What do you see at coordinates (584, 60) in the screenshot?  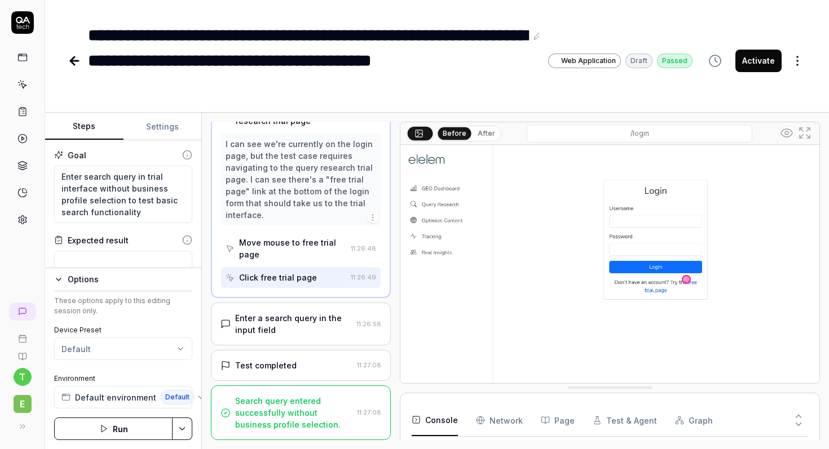 I see `a: Web Application` at bounding box center [584, 60].